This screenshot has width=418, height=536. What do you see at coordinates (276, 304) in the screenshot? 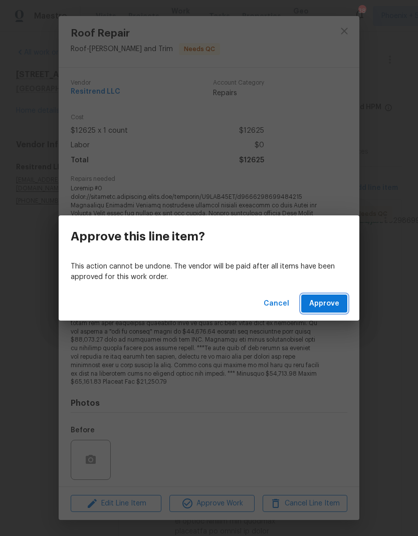
I see `span: Cancel` at bounding box center [276, 304].